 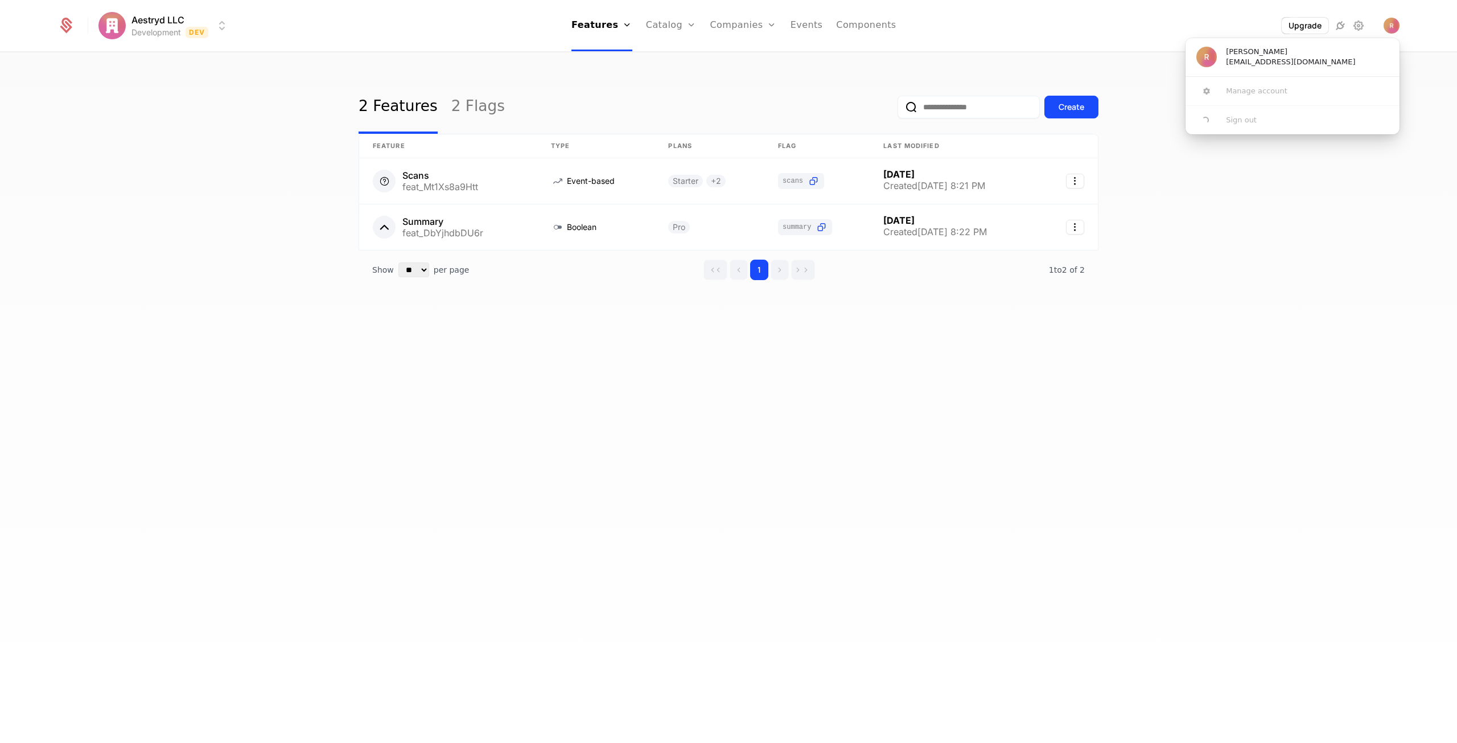 I want to click on span: per page, so click(x=451, y=270).